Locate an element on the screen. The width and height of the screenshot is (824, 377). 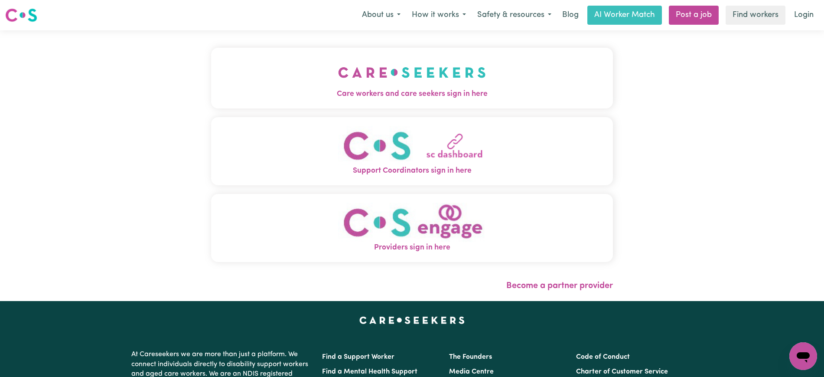
button: Care workers and care seekers sign in here is located at coordinates (412, 78).